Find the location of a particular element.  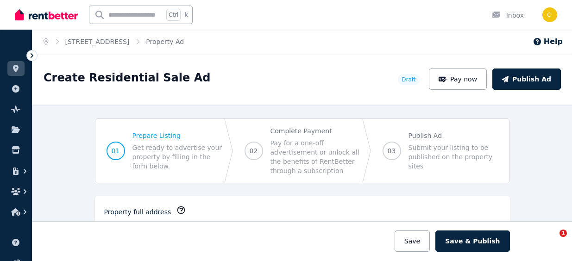

span: 02 is located at coordinates (254, 151).